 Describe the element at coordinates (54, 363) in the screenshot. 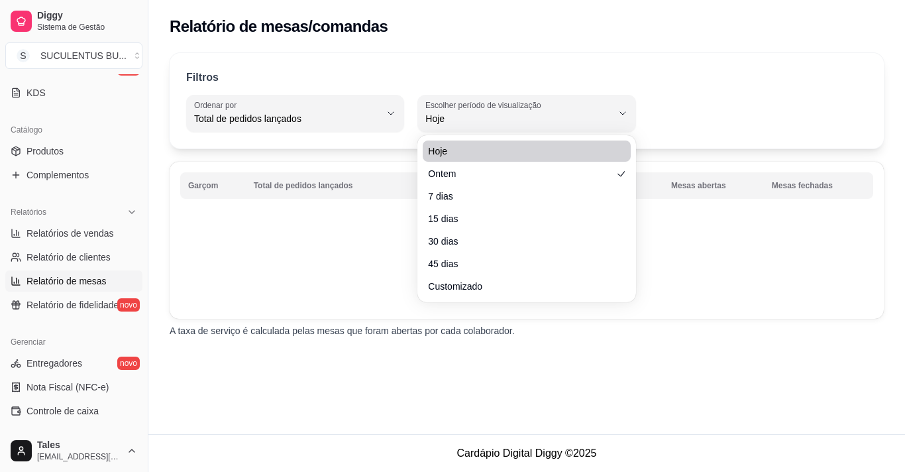

I see `span: Entregadores` at that location.